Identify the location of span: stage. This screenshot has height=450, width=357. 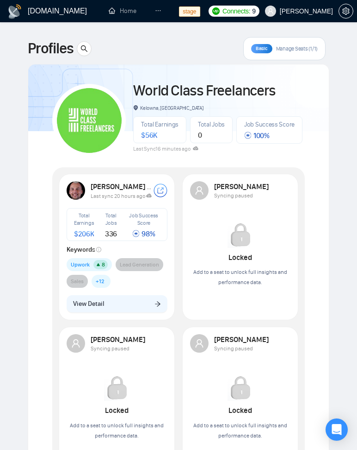
(189, 12).